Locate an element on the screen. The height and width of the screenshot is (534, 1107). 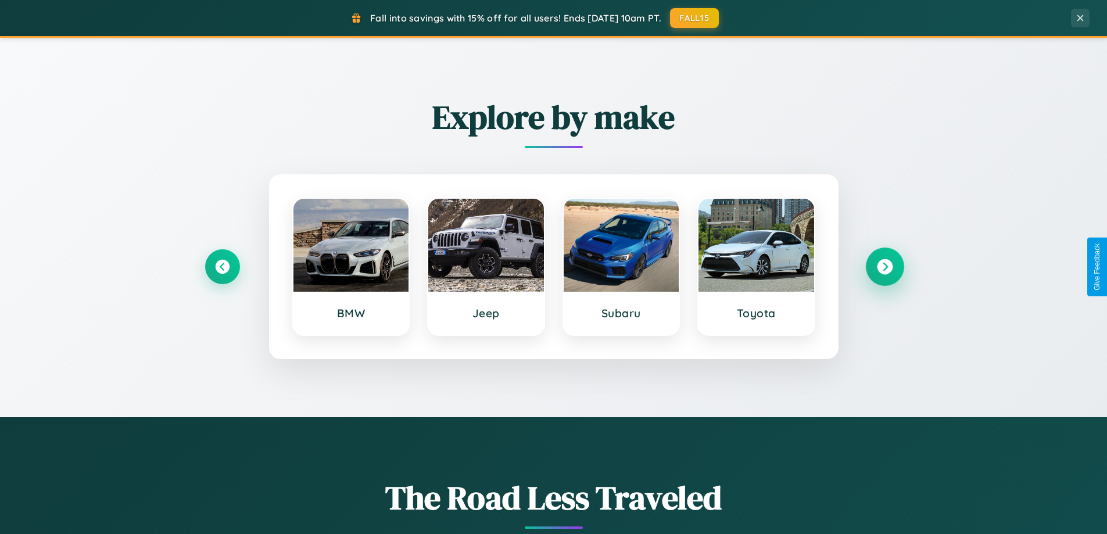
h3: Subaru is located at coordinates (621, 313).